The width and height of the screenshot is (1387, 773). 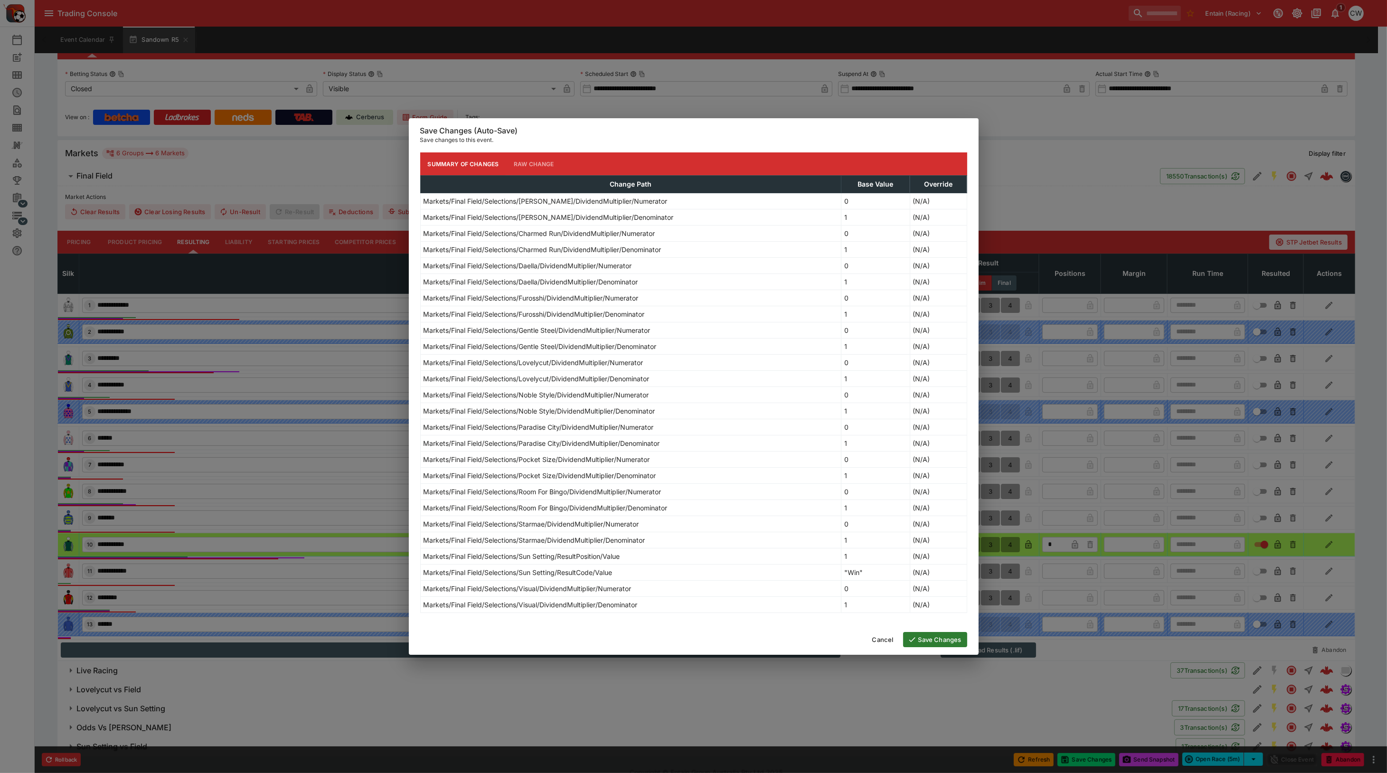 I want to click on button: Raw Change, so click(x=534, y=164).